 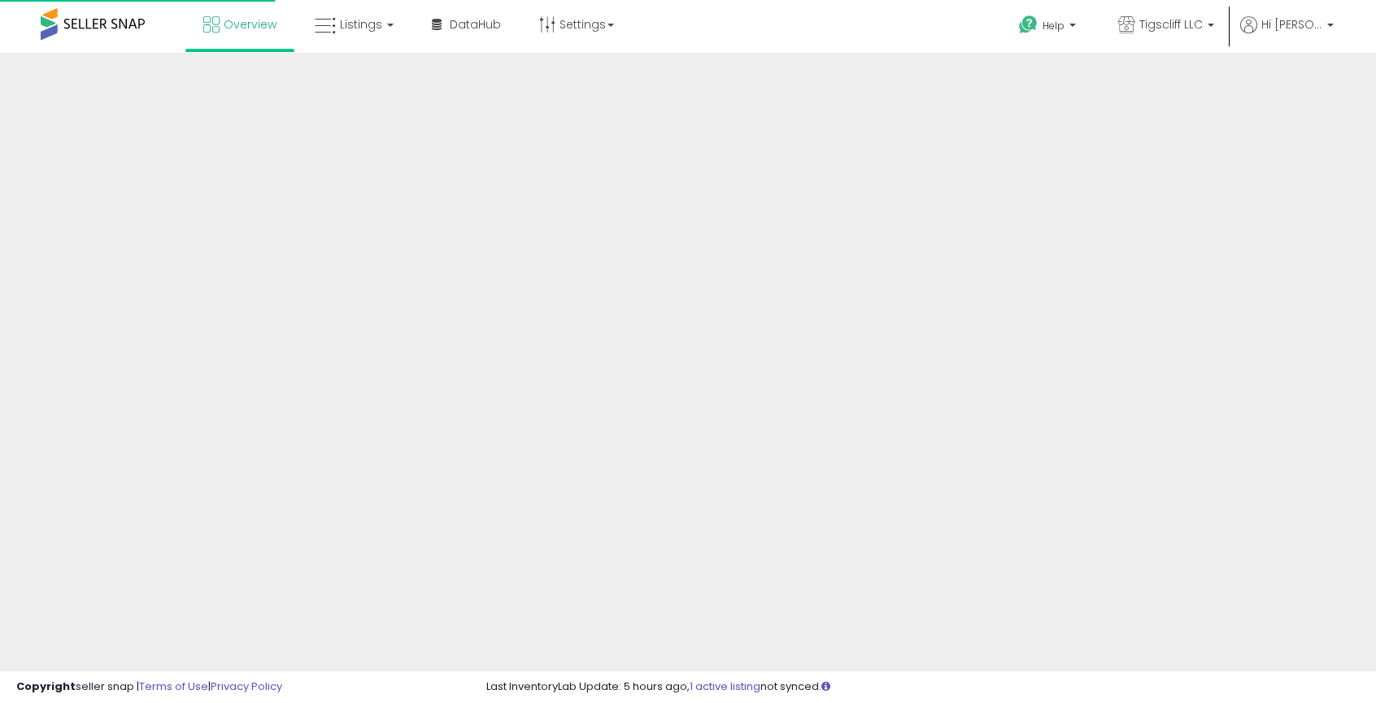 What do you see at coordinates (725, 685) in the screenshot?
I see `a: 1 active listing` at bounding box center [725, 685].